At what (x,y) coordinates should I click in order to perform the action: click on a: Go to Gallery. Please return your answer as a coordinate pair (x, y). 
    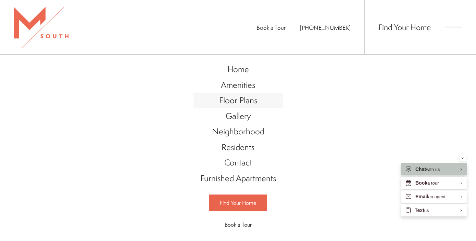
    Looking at the image, I should click on (238, 116).